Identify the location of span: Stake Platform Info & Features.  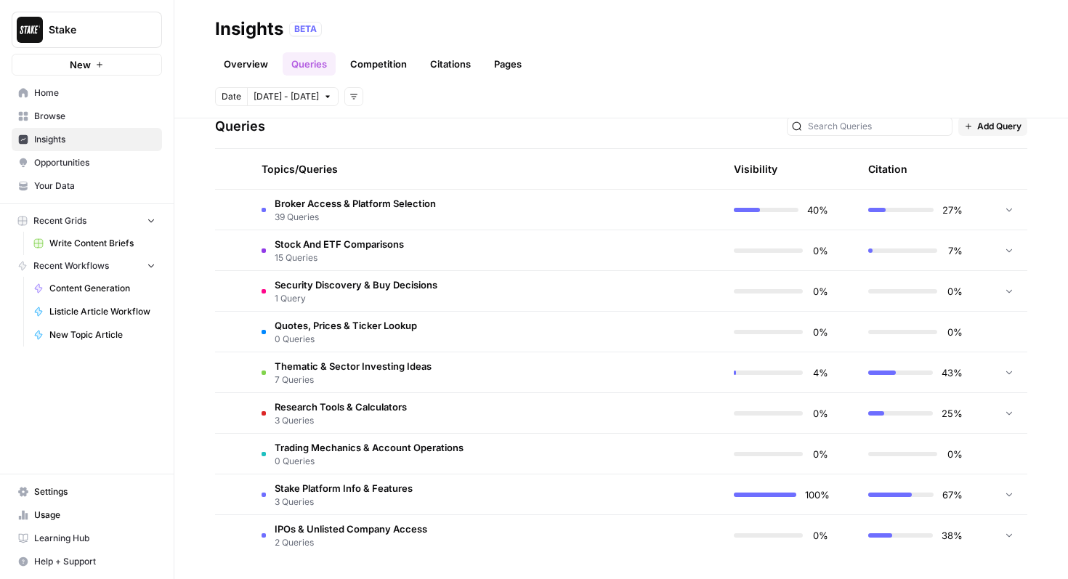
(344, 488).